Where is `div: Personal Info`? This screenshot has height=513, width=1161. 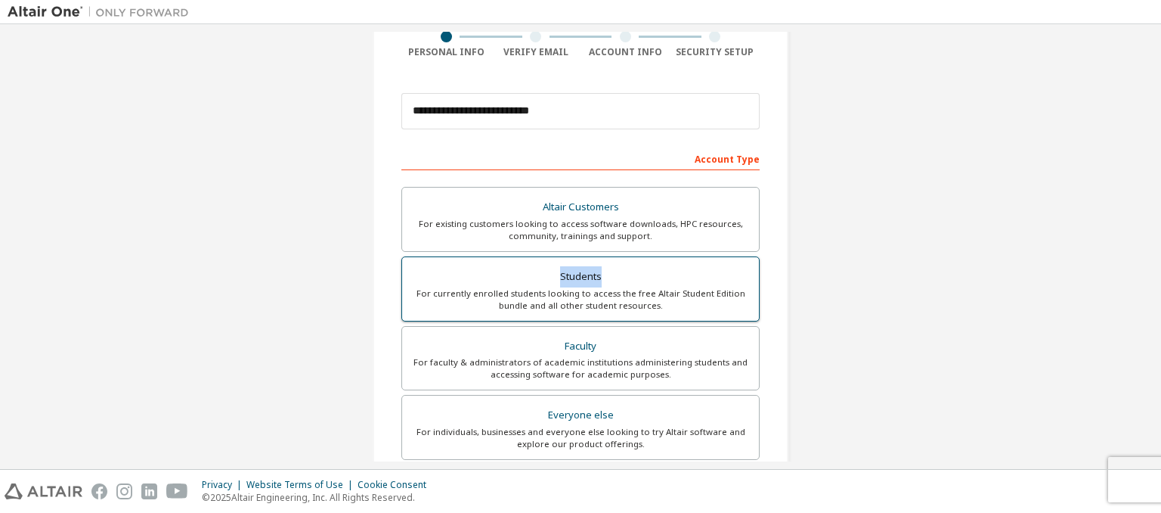
div: Personal Info is located at coordinates (446, 52).